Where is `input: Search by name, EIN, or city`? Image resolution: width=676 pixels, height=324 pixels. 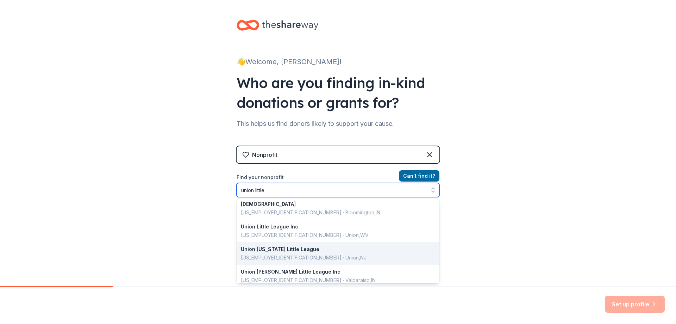
input: Search by name, EIN, or city is located at coordinates (338, 190).